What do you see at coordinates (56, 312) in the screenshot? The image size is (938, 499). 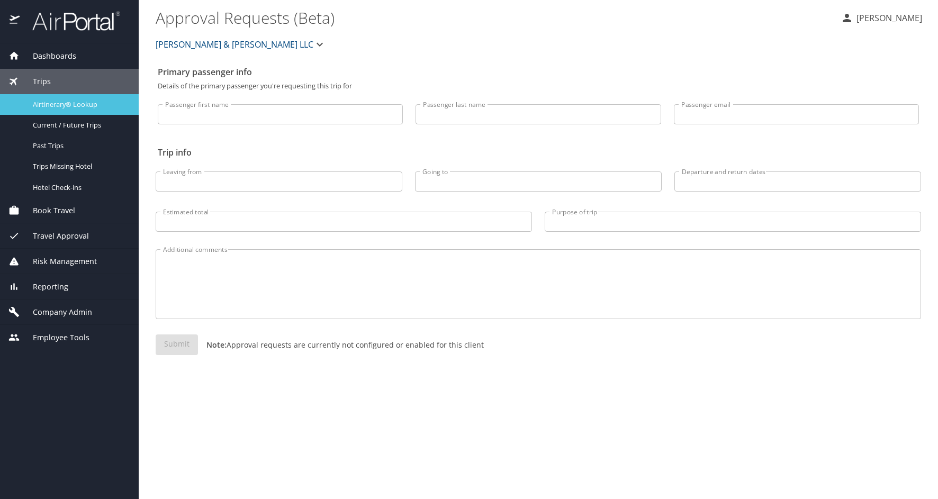 I see `span: Company Admin` at bounding box center [56, 312].